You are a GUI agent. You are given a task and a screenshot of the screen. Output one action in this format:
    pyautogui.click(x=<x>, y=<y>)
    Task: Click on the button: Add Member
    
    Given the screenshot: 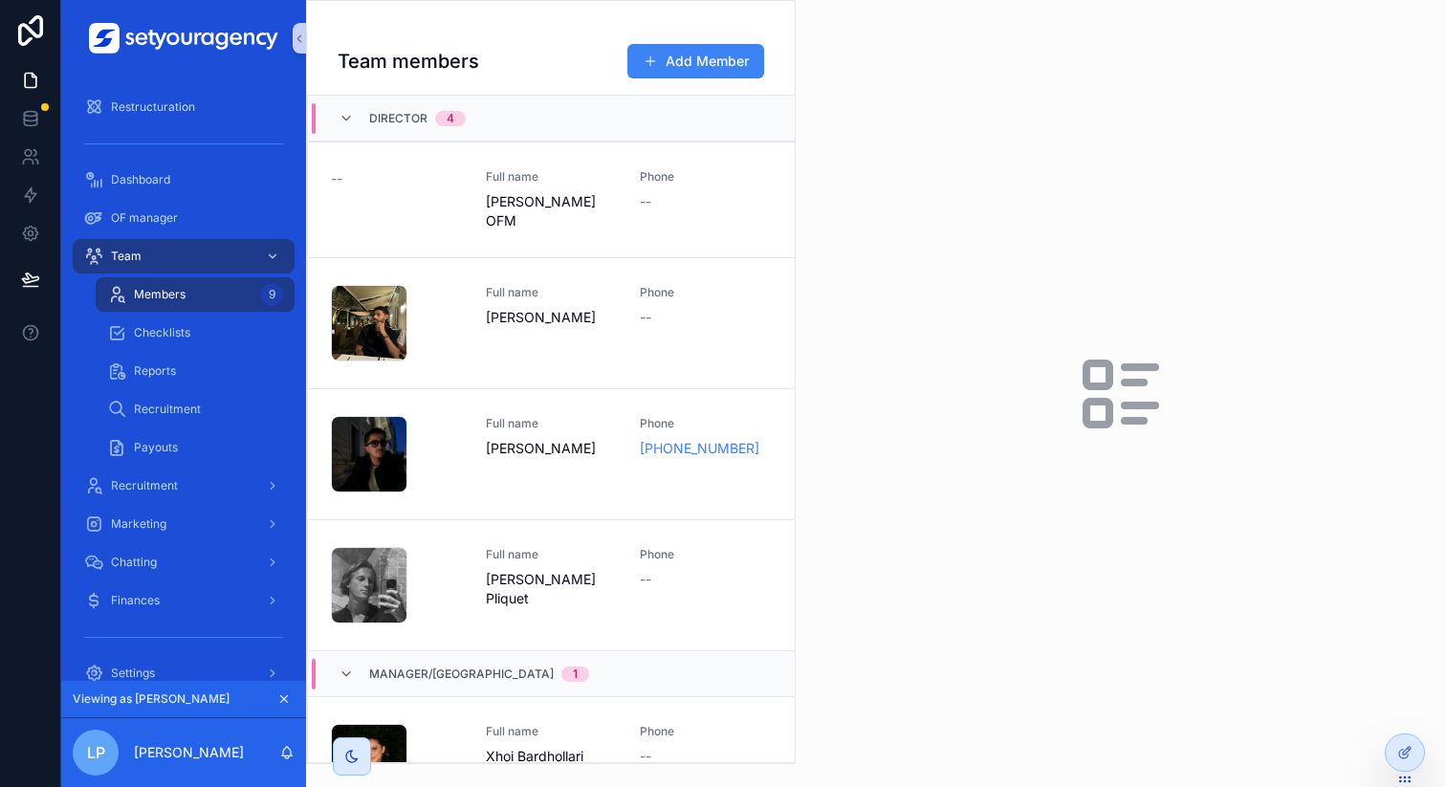 What is the action you would take?
    pyautogui.click(x=695, y=61)
    